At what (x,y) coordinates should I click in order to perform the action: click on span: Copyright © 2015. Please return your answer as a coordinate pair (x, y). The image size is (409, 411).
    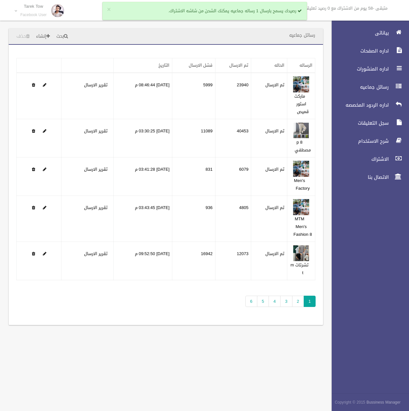
    Looking at the image, I should click on (350, 403).